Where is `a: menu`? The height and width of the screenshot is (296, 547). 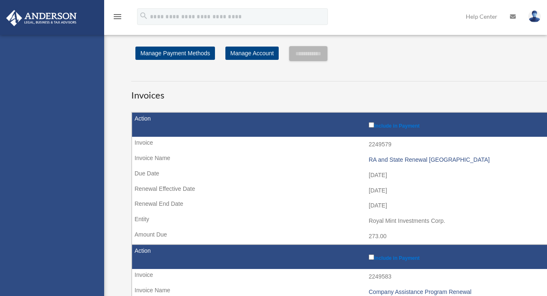
a: menu is located at coordinates (117, 18).